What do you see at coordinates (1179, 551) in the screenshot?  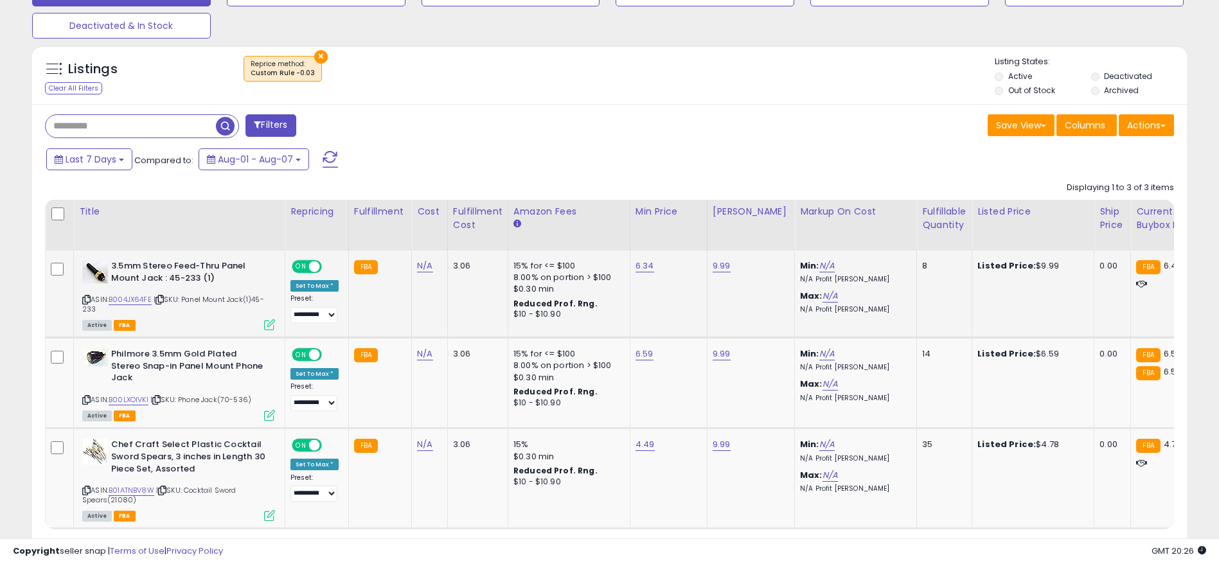 I see `span: 2025-08-15 20:26 GMT` at bounding box center [1179, 551].